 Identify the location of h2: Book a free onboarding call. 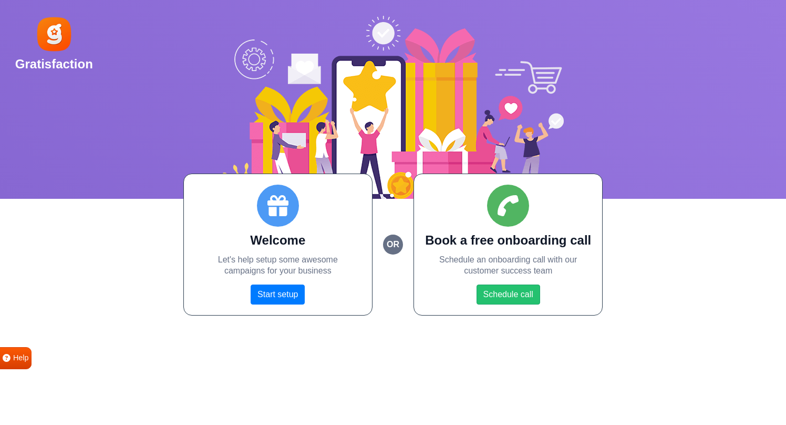
(508, 240).